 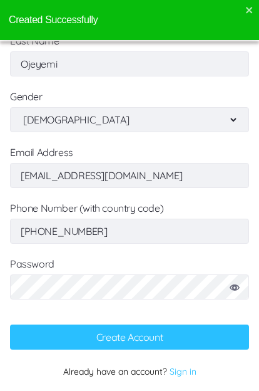 What do you see at coordinates (130, 371) in the screenshot?
I see `p: Already have an account?` at bounding box center [130, 371].